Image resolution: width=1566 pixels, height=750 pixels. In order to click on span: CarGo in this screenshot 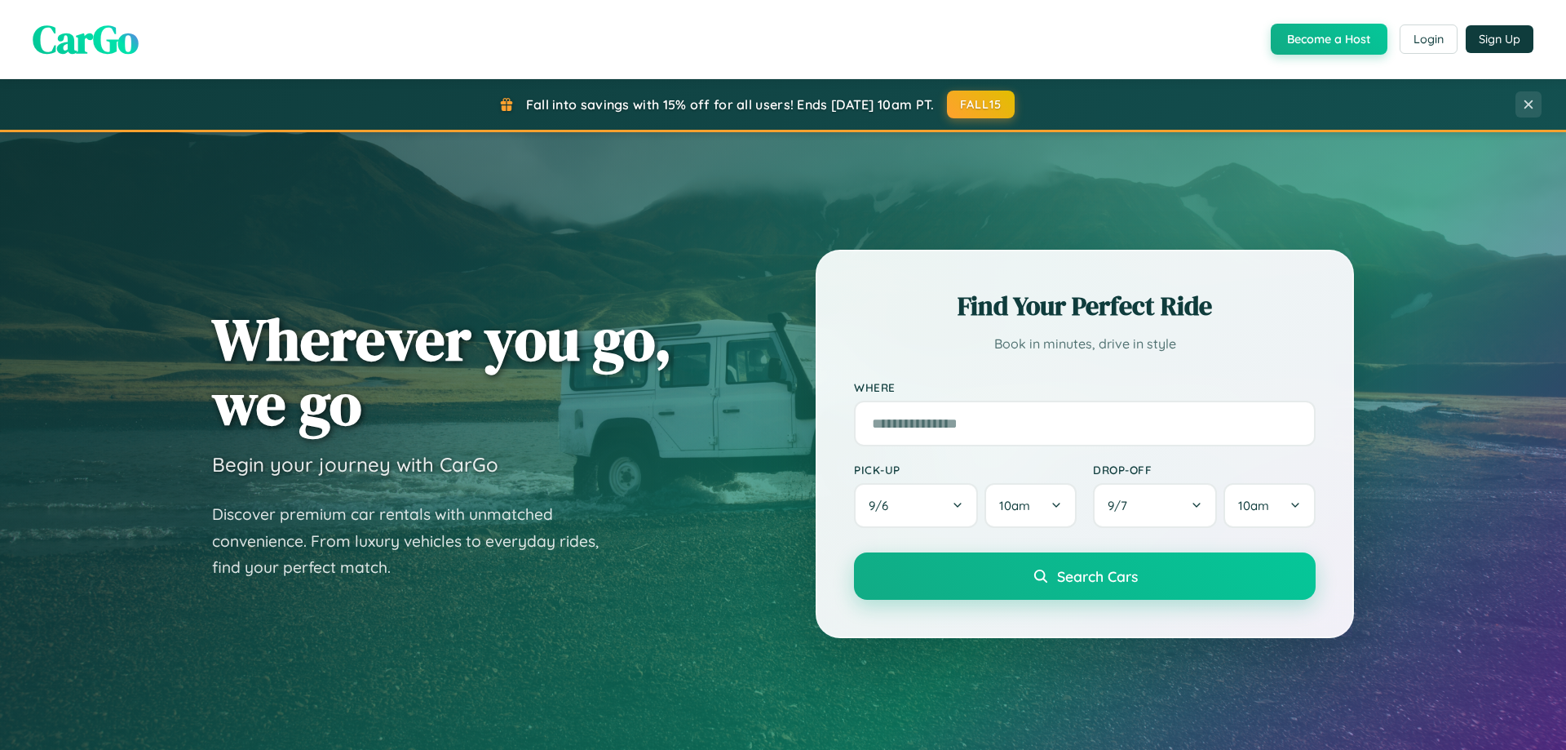, I will do `click(86, 39)`.